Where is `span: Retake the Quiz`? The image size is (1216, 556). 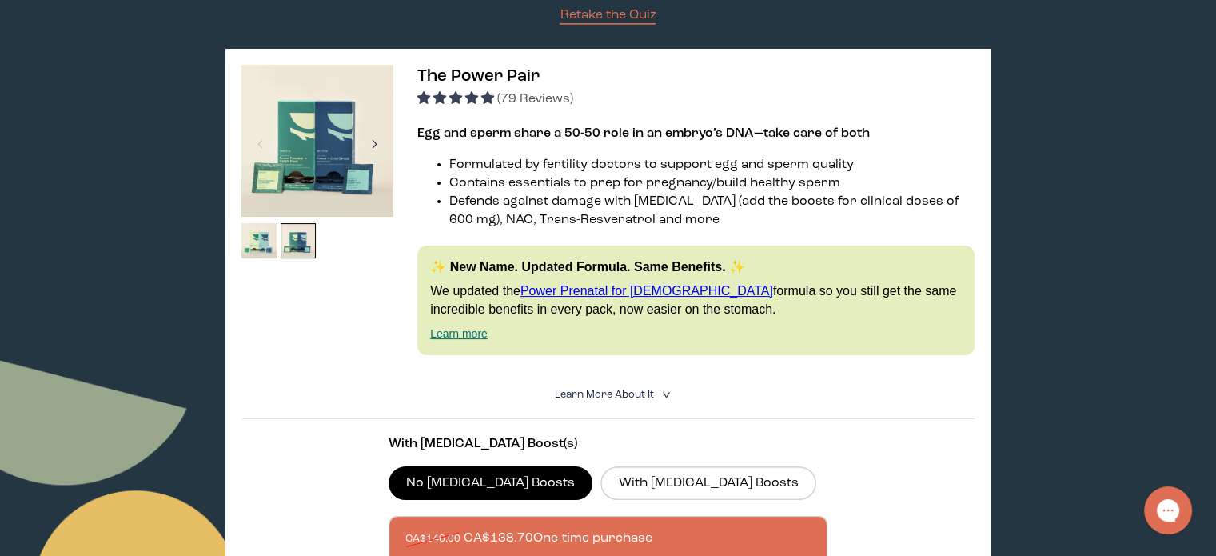
span: Retake the Quiz is located at coordinates (608, 15).